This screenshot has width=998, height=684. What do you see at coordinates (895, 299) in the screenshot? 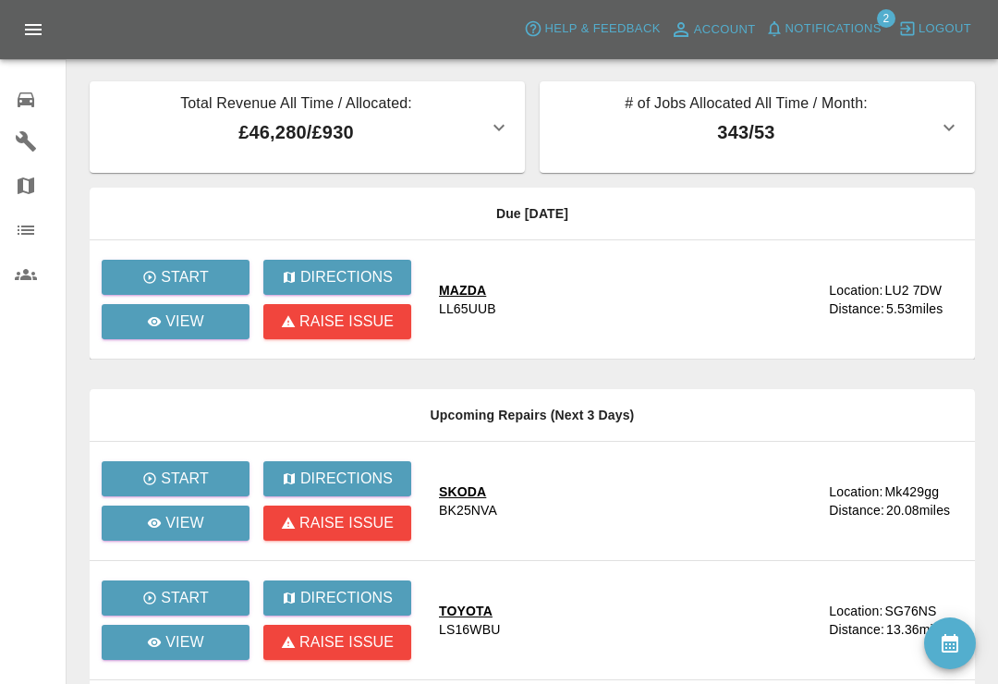
I see `a: Location:LU2 7DWDistance:5.53miles` at bounding box center [895, 299].